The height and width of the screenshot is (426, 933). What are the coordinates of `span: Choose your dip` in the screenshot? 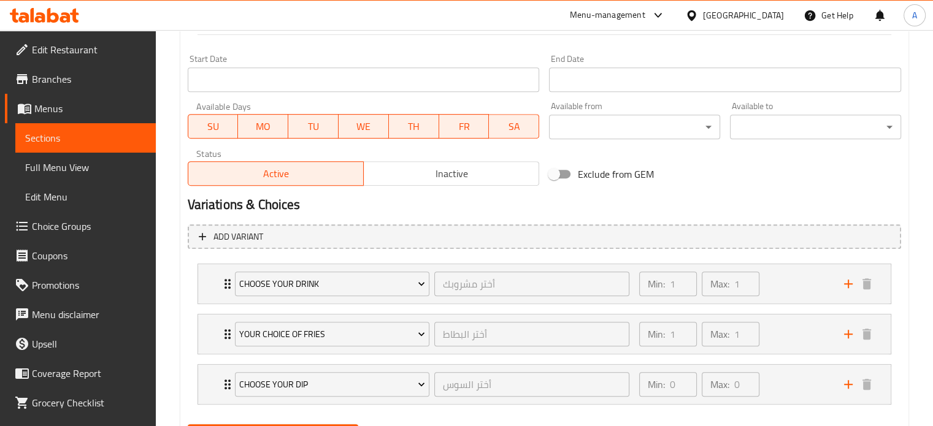 It's located at (332, 385).